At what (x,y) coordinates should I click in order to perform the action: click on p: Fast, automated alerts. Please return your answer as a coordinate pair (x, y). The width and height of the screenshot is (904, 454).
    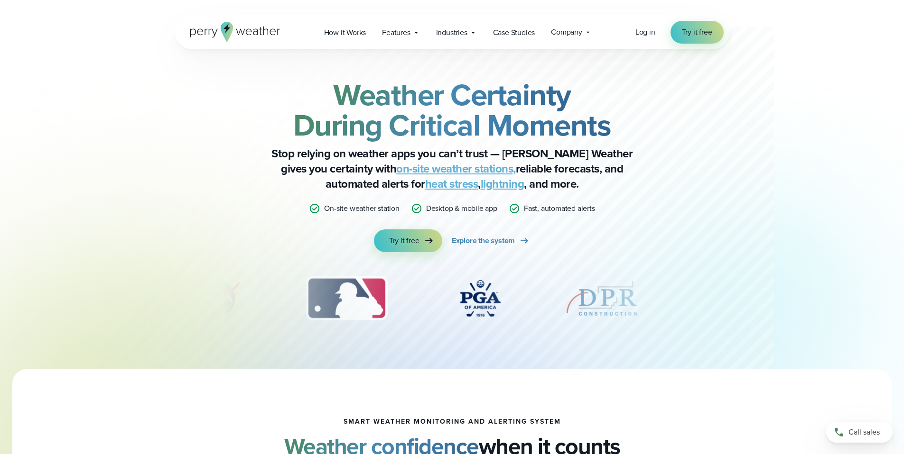
    Looking at the image, I should click on (559, 209).